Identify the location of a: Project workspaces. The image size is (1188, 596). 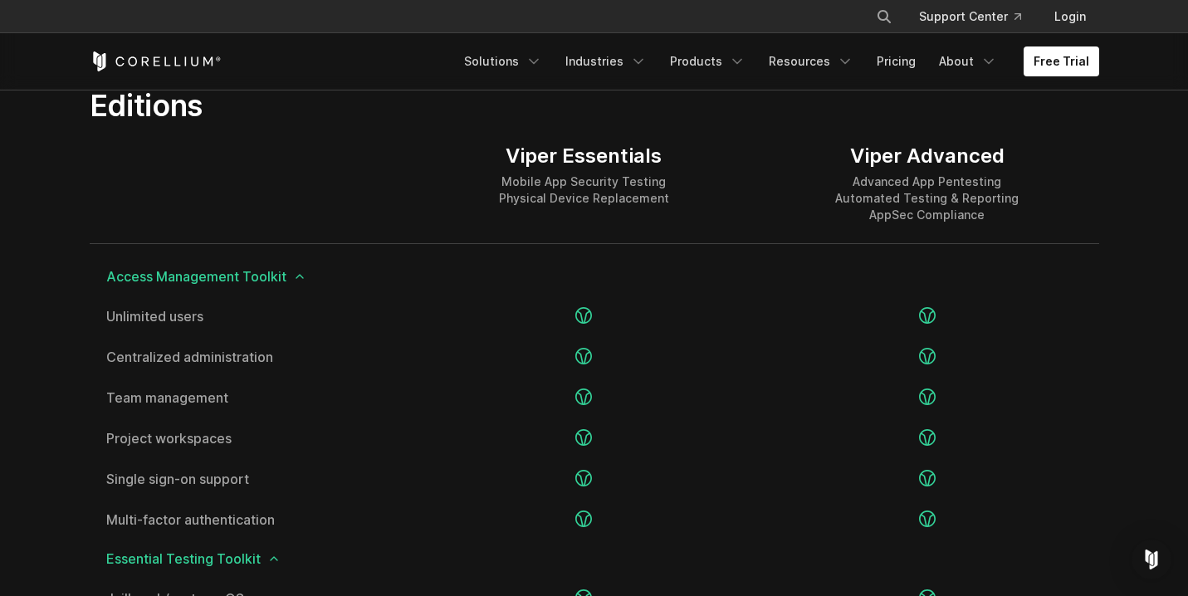
(251, 438).